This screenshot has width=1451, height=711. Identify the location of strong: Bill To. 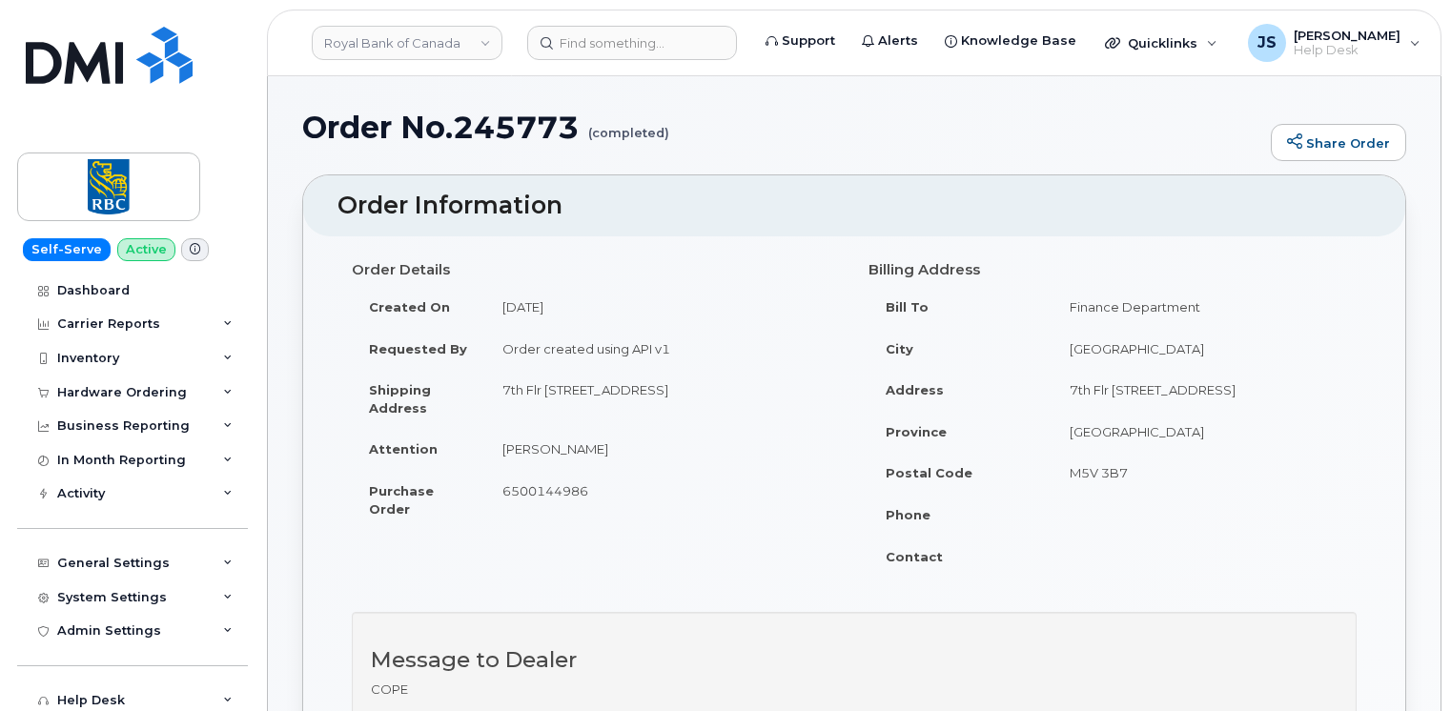
(906, 307).